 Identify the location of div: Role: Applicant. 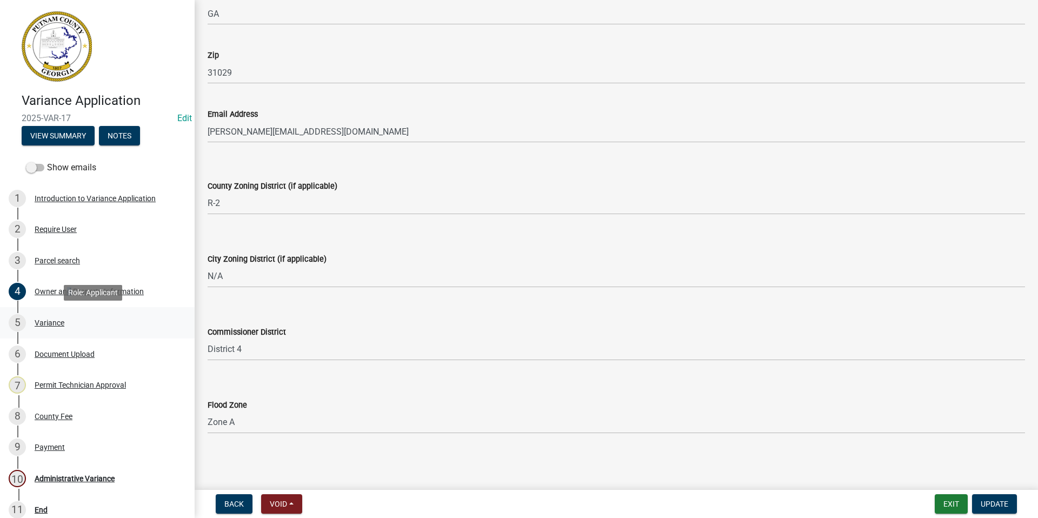
(93, 292).